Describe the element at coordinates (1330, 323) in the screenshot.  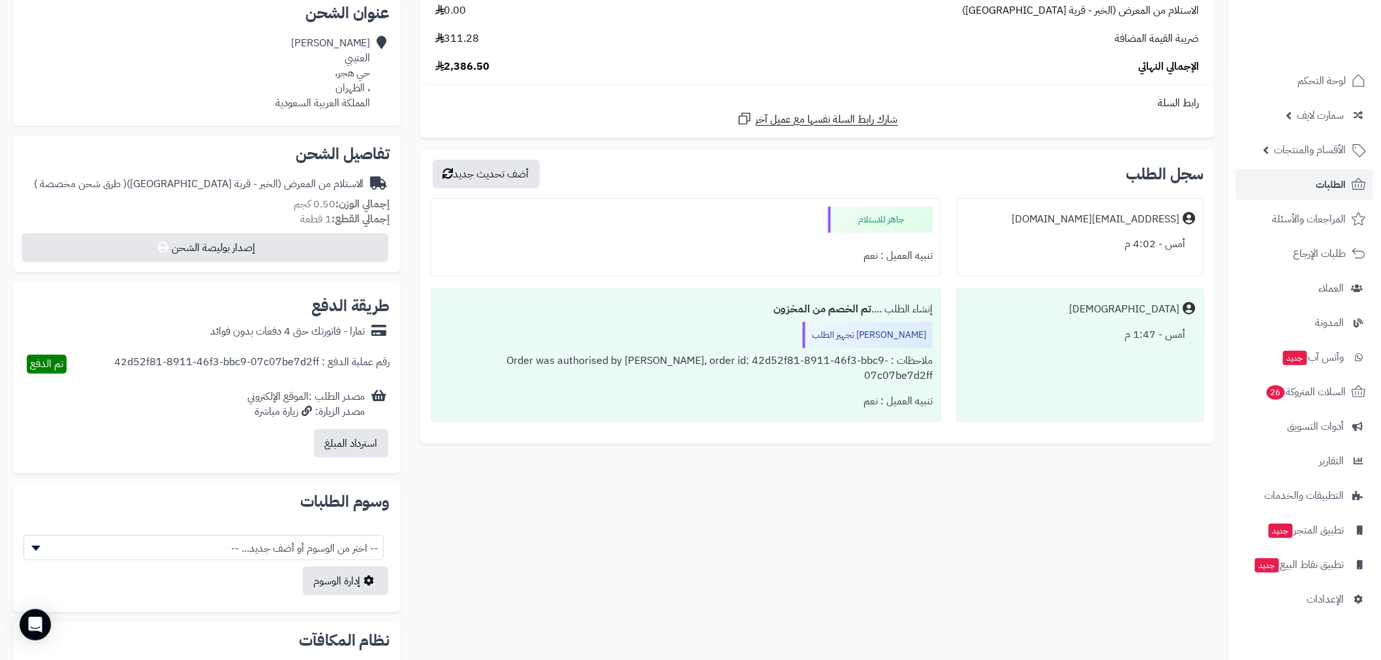
I see `span: المدونة` at that location.